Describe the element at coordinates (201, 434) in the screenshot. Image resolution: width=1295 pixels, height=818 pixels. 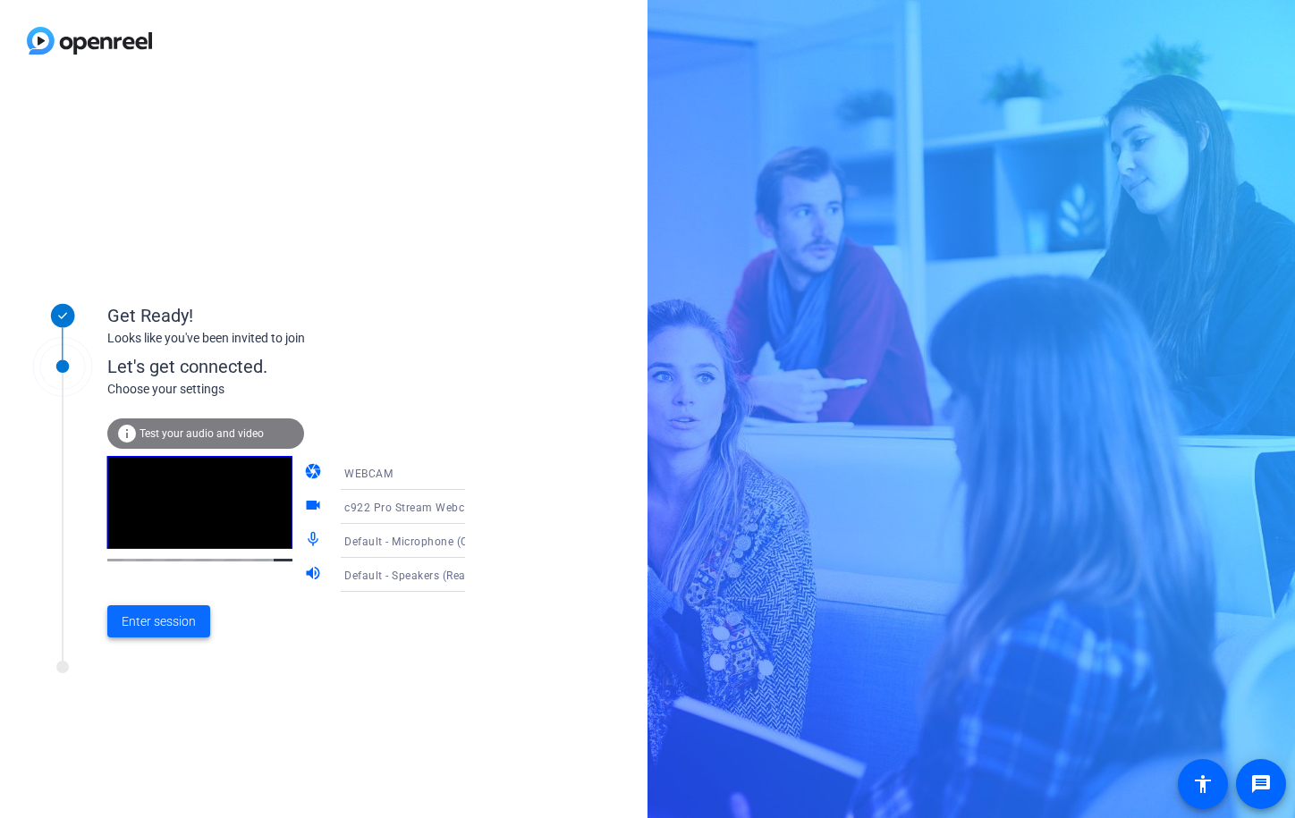
I see `span: Test your audio and video` at that location.